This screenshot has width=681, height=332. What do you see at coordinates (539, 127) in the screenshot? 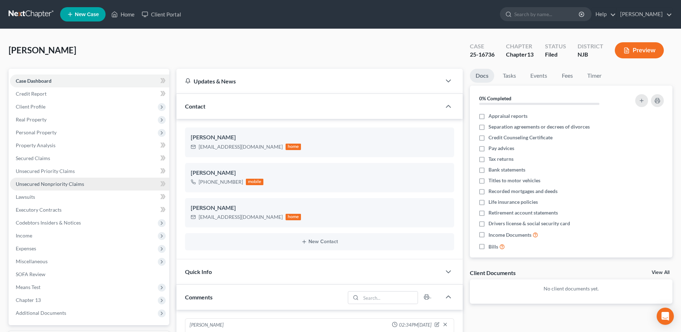
I see `span: Separation agreements or decrees of divorces` at bounding box center [539, 127].